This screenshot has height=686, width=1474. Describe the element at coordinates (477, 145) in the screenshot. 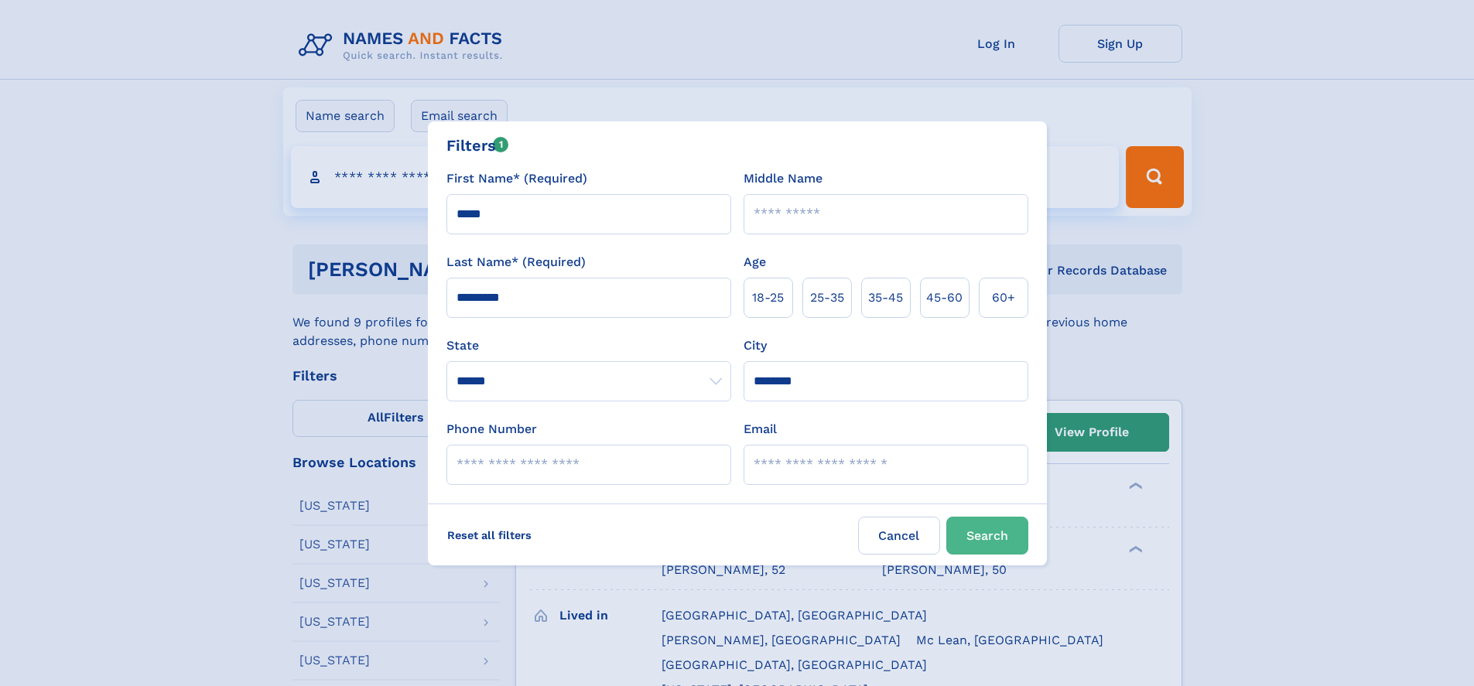

I see `div: Filters` at that location.